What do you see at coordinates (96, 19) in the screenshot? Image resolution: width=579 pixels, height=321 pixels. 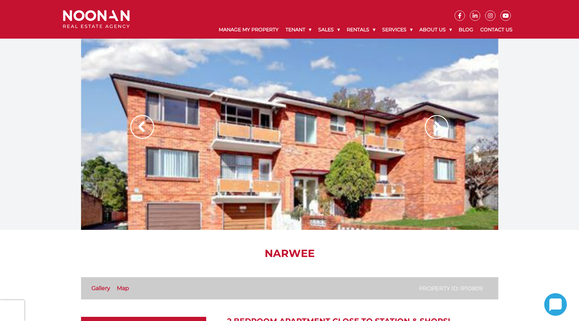 I see `img: Noonan Real Estate Agency` at bounding box center [96, 19].